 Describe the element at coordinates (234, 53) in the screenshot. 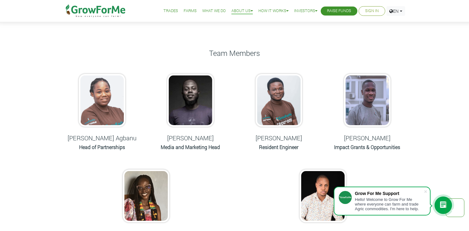

I see `h4: Team Members` at that location.